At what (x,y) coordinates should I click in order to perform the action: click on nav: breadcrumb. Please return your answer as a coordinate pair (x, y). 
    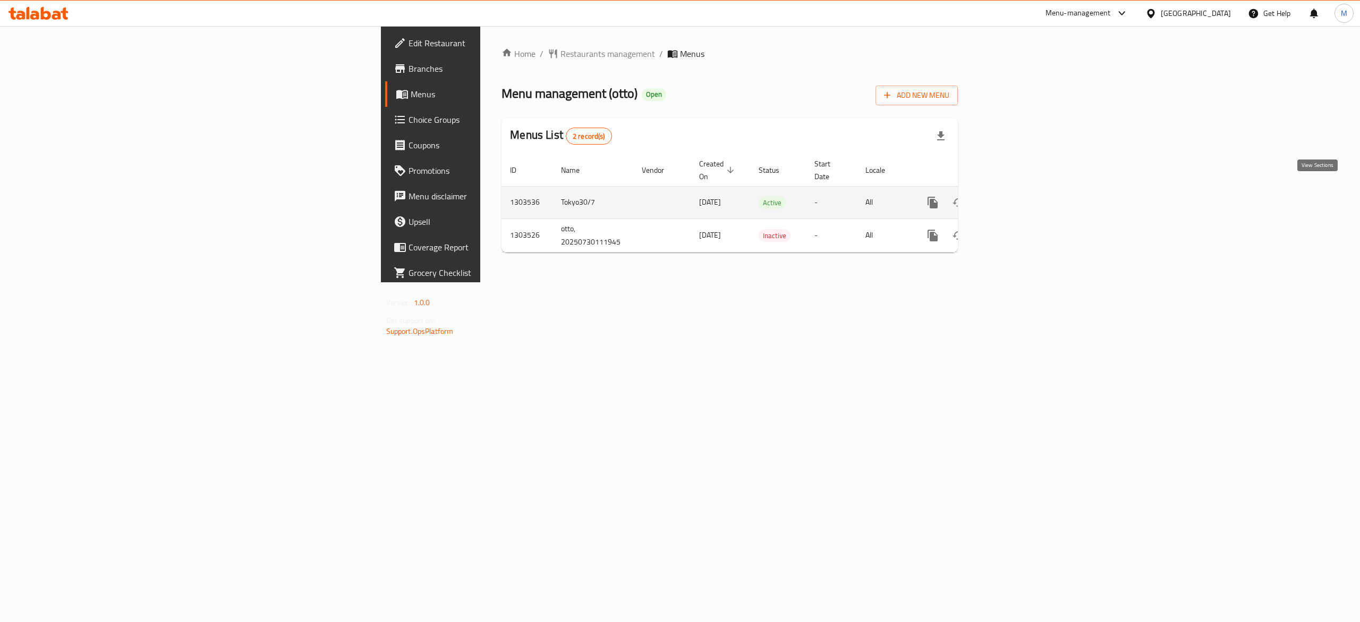
    Looking at the image, I should click on (730, 54).